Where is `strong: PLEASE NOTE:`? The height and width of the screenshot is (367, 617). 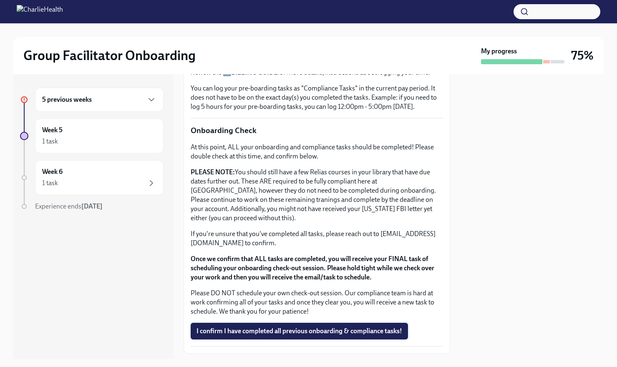 strong: PLEASE NOTE: is located at coordinates (213, 172).